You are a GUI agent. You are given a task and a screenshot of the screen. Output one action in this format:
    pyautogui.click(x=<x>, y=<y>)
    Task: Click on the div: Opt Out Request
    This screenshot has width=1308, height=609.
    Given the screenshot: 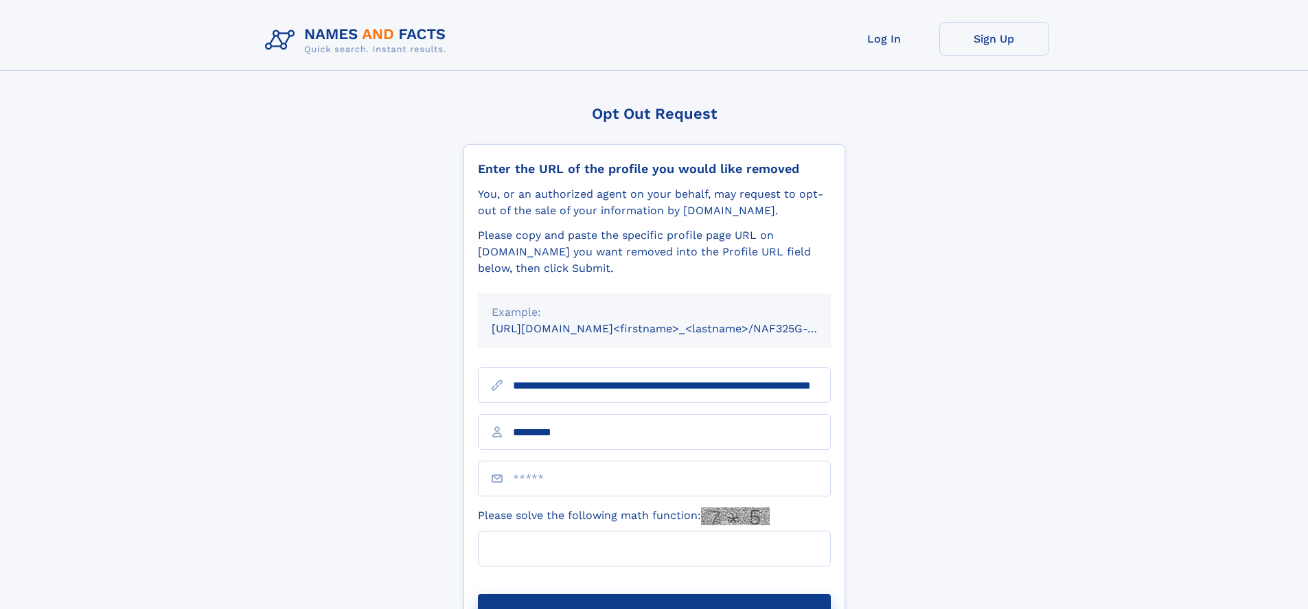 What is the action you would take?
    pyautogui.click(x=654, y=113)
    